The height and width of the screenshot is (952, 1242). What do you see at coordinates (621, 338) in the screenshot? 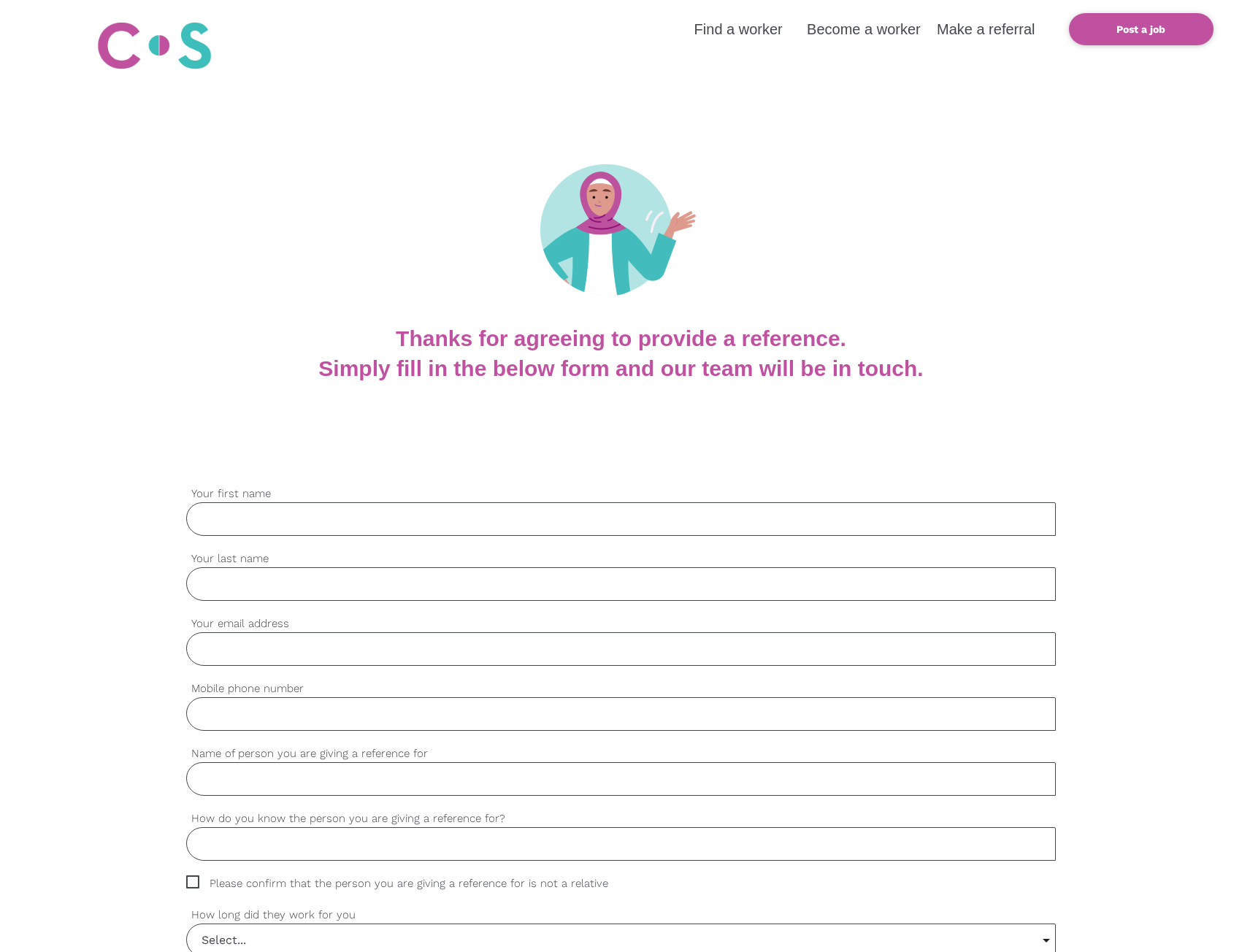
I see `b: Thanks for agreeing to provide a reference.` at bounding box center [621, 338].